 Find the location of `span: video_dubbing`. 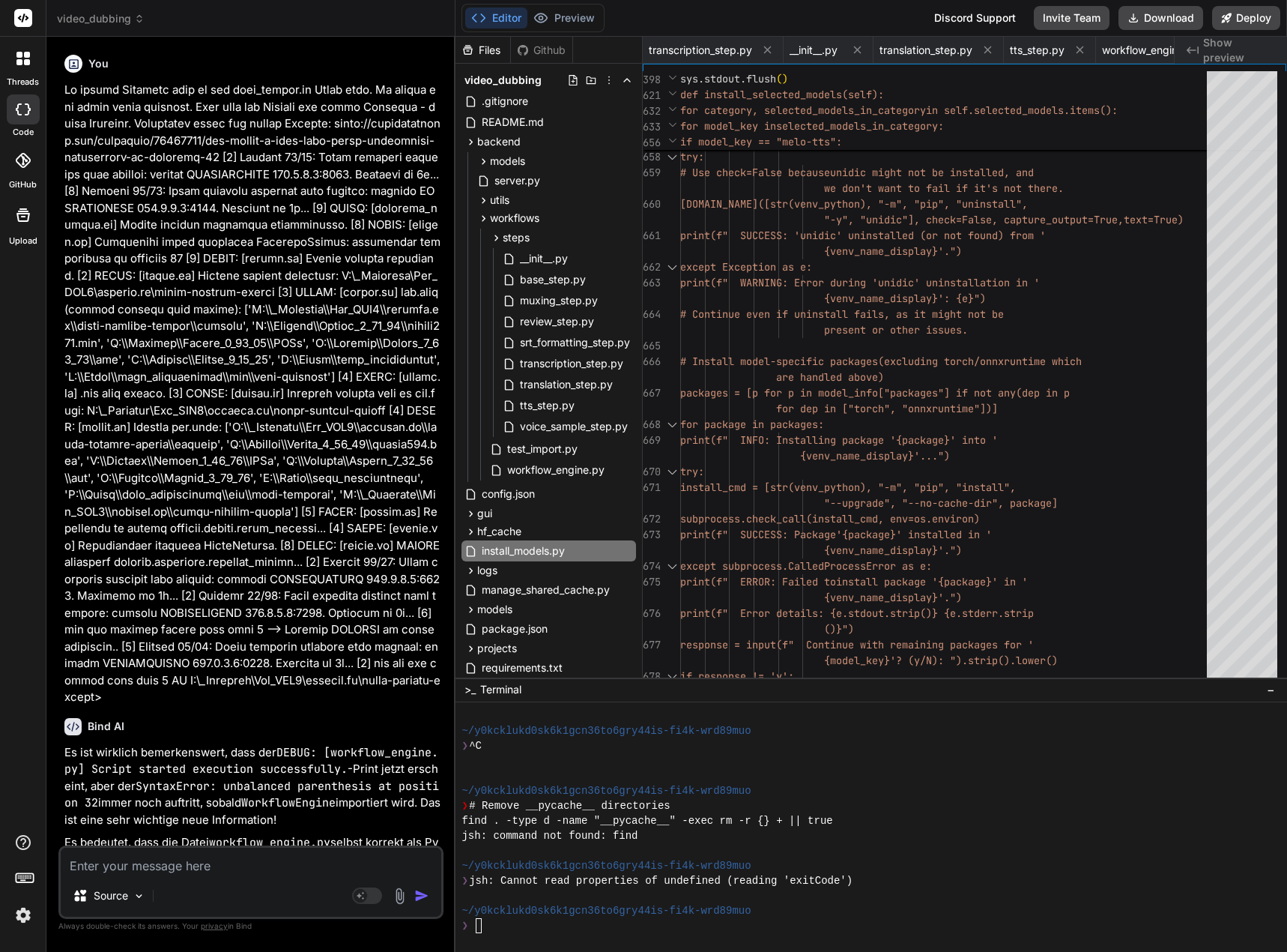

span: video_dubbing is located at coordinates (100, 19).